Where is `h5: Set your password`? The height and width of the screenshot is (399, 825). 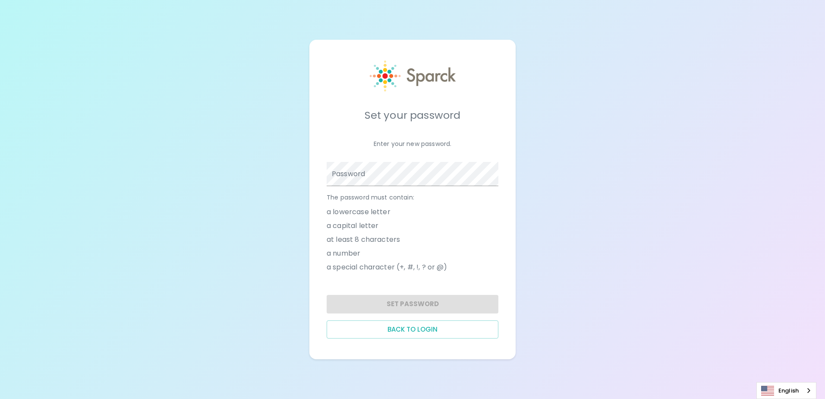
h5: Set your password is located at coordinates (413, 115).